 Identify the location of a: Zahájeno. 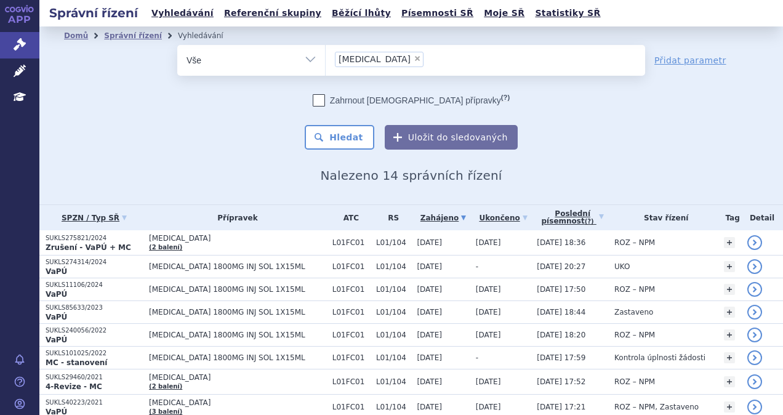
(443, 218).